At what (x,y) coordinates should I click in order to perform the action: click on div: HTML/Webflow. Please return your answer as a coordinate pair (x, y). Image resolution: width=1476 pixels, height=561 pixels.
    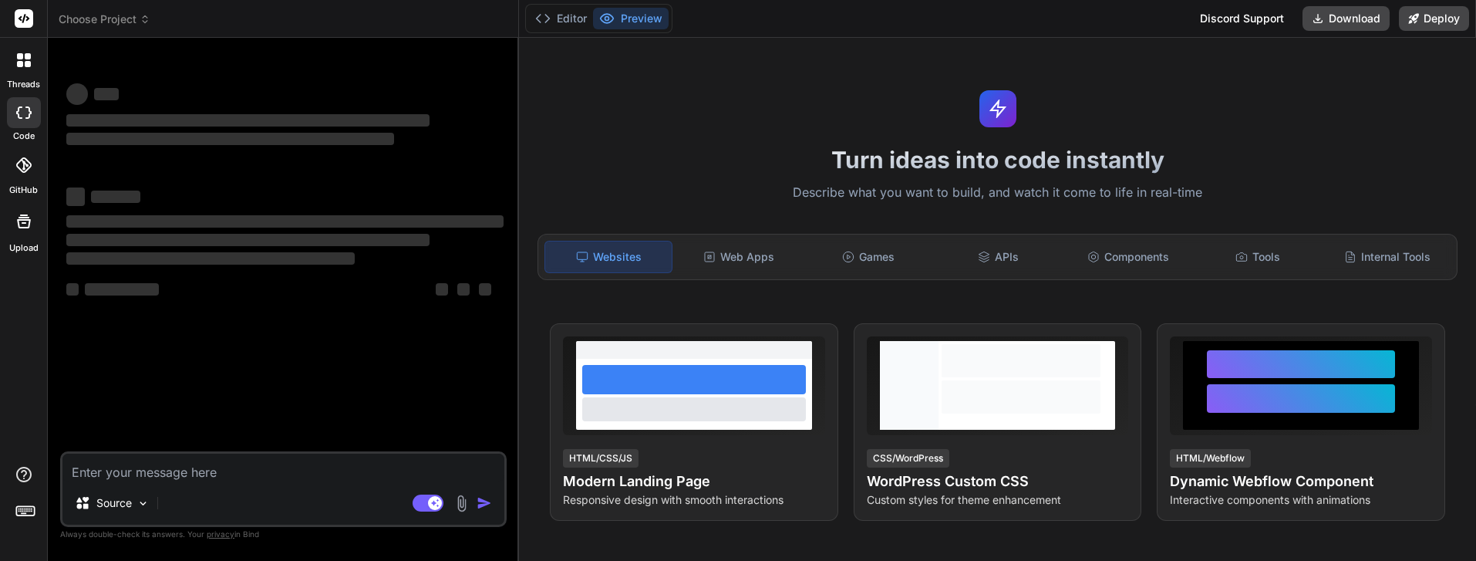
    Looking at the image, I should click on (1210, 458).